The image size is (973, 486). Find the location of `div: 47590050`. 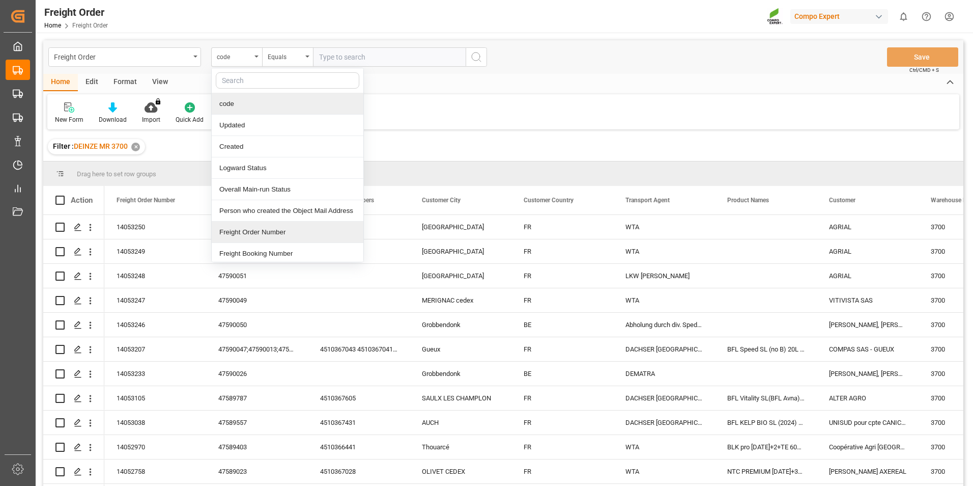

div: 47590050 is located at coordinates (257, 324).